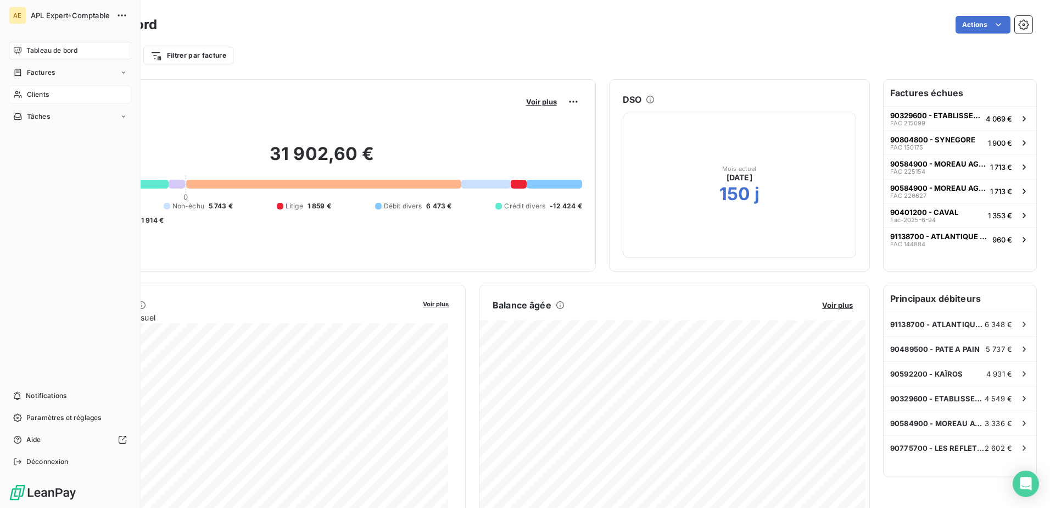 This screenshot has width=1050, height=508. Describe the element at coordinates (999, 374) in the screenshot. I see `span: 4 931 €` at that location.